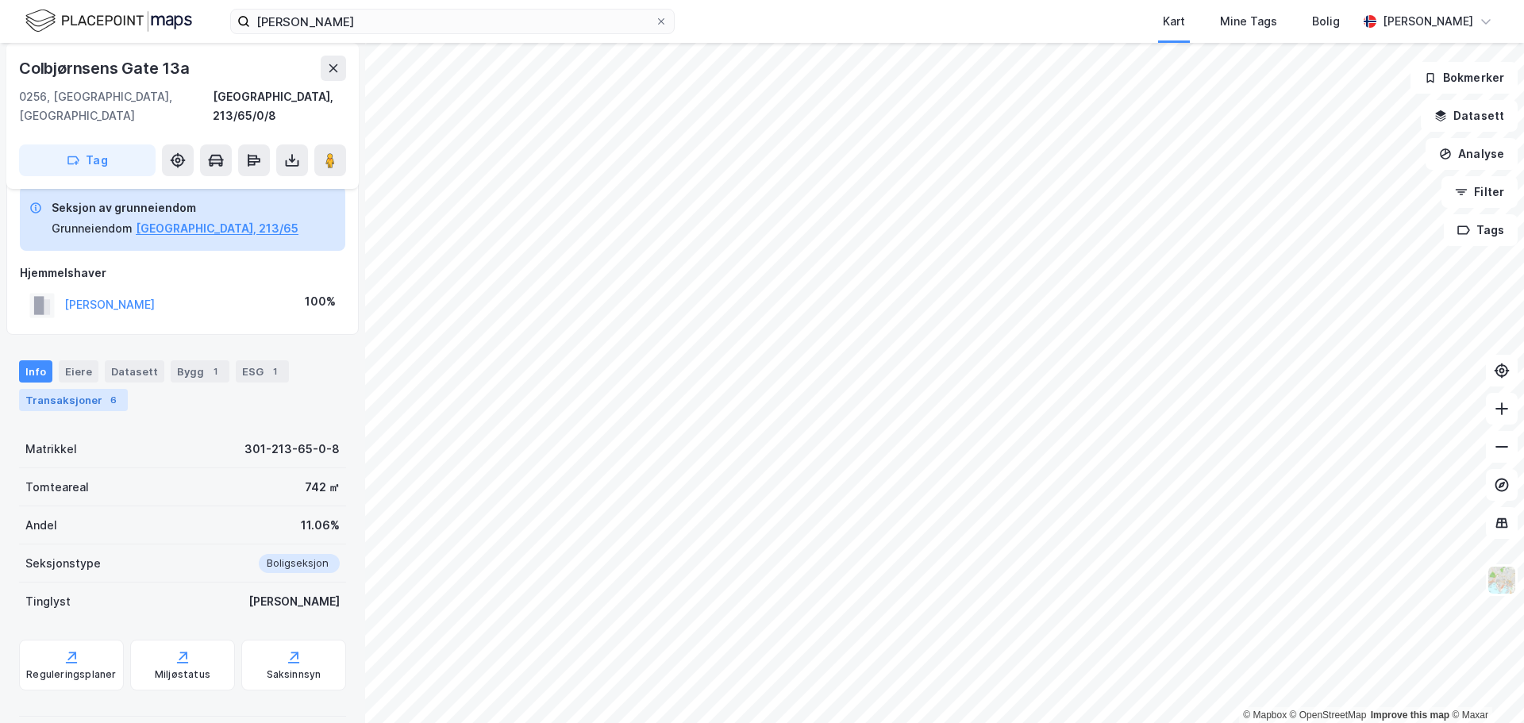 The image size is (1524, 723). What do you see at coordinates (63, 564) in the screenshot?
I see `div: Seksjonstype` at bounding box center [63, 564].